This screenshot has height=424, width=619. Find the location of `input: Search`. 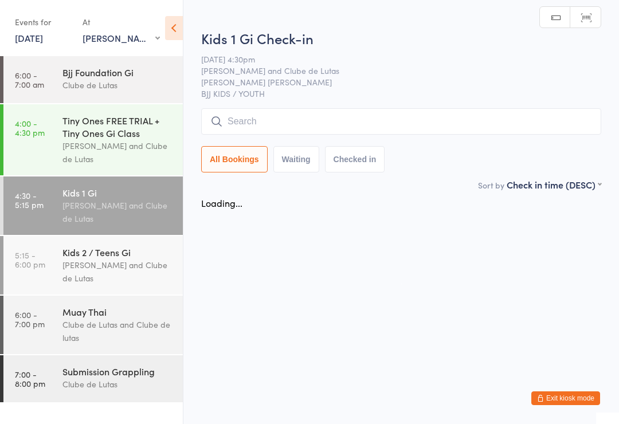

input: Search is located at coordinates (401, 122).